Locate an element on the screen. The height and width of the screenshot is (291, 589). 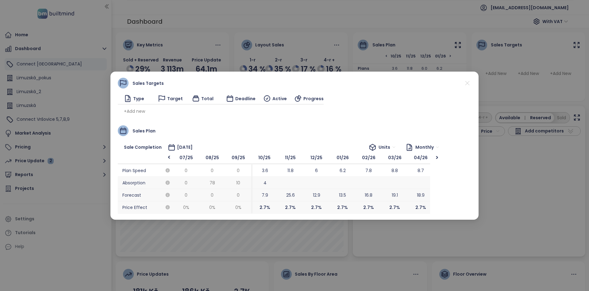
span: 12.9 is located at coordinates (317, 195).